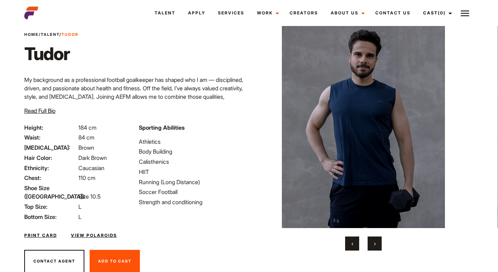  Describe the element at coordinates (51, 137) in the screenshot. I see `span: Waist:` at that location.